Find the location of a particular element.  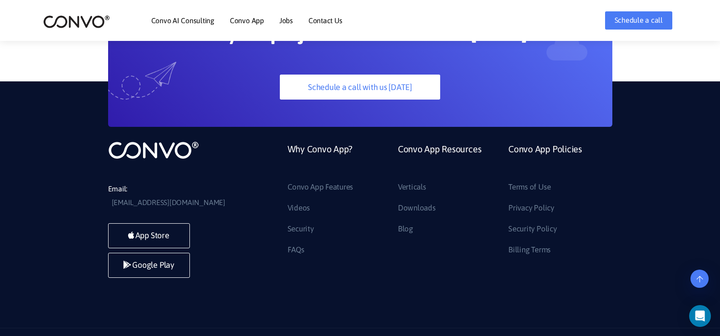

a: Convo App Policies is located at coordinates (545, 160).